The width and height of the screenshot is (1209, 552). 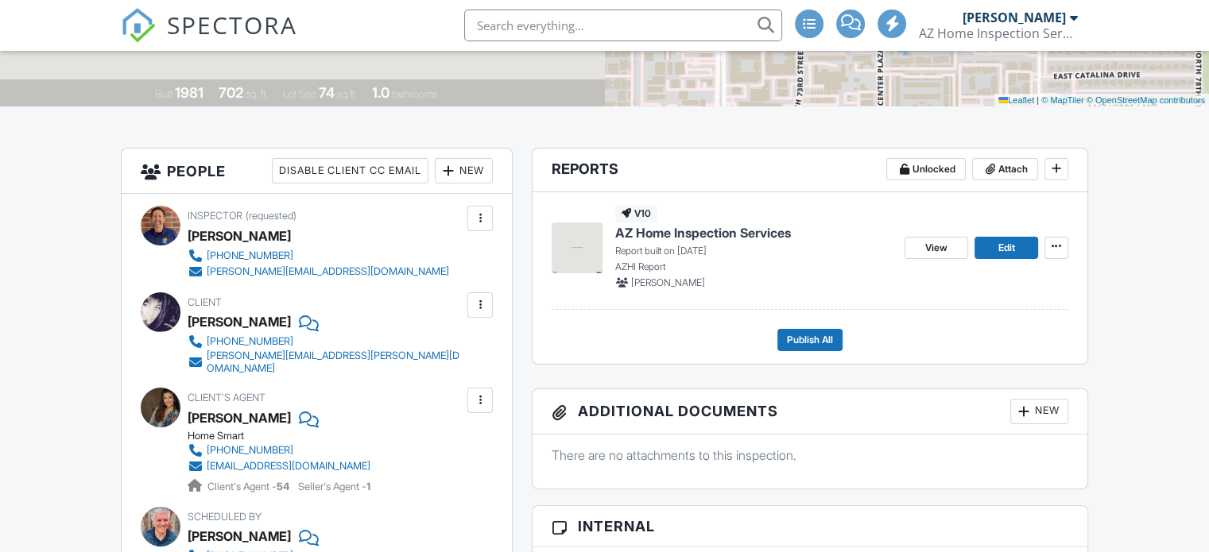 What do you see at coordinates (230, 92) in the screenshot?
I see `div: 702` at bounding box center [230, 92].